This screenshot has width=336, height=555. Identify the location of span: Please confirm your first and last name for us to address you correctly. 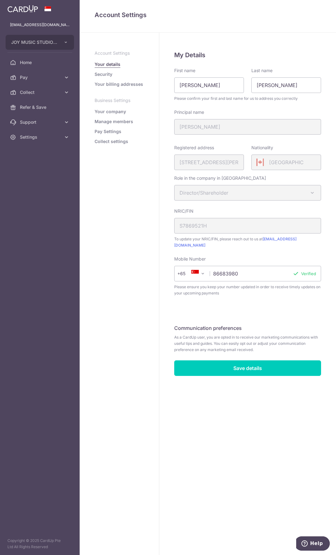
(247, 99).